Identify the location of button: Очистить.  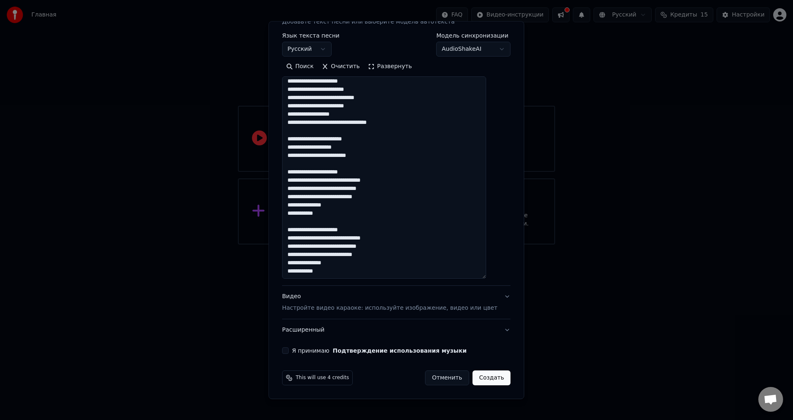
(341, 67).